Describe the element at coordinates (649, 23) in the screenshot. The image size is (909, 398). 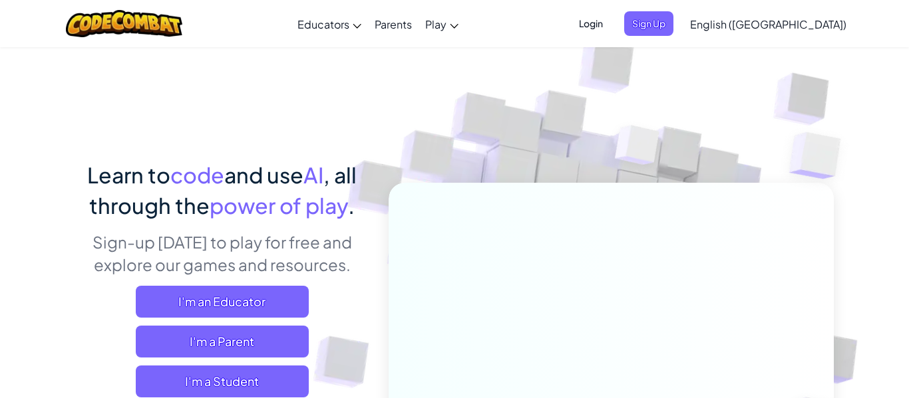
I see `span: Sign Up` at that location.